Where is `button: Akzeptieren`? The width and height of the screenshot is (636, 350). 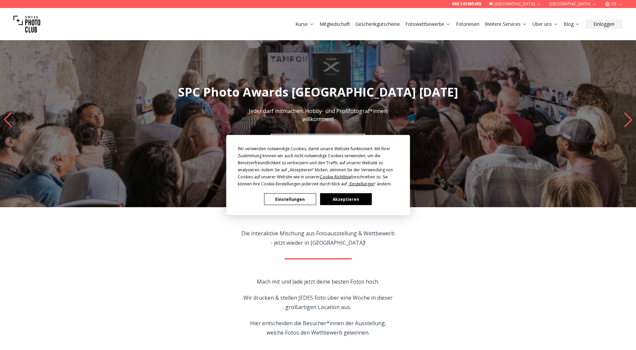 button: Akzeptieren is located at coordinates (345, 199).